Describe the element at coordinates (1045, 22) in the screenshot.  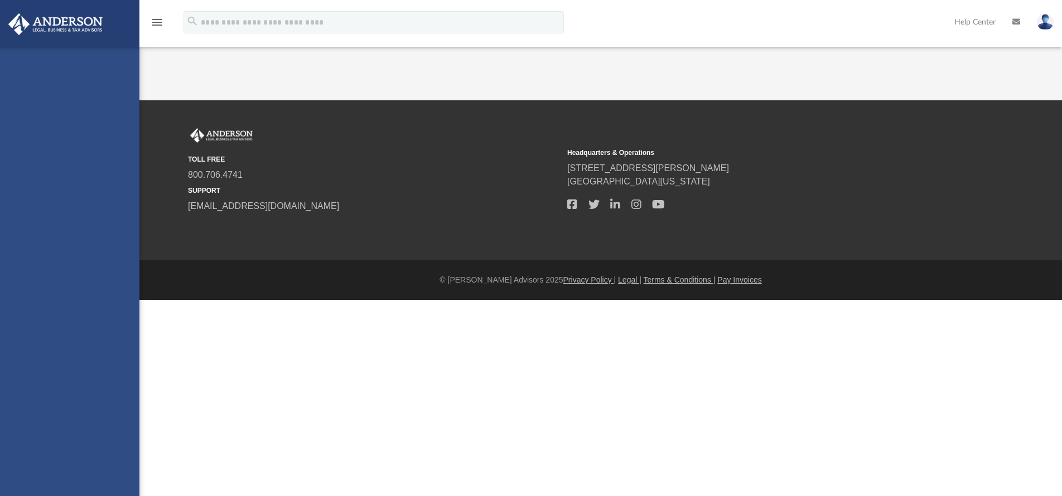
I see `img: User Pic` at that location.